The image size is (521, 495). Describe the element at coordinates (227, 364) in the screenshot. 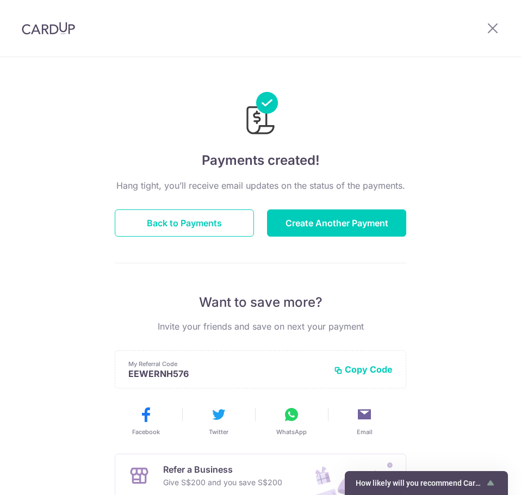

I see `p: My Referral Code` at that location.